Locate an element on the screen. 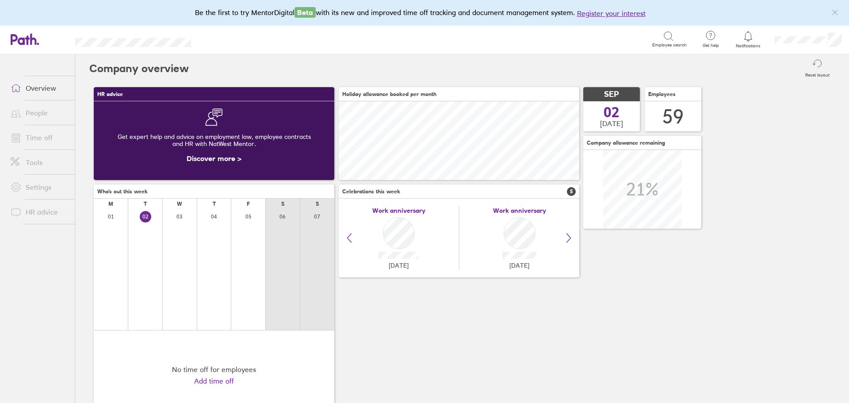 The height and width of the screenshot is (403, 849). span: 5 is located at coordinates (572, 192).